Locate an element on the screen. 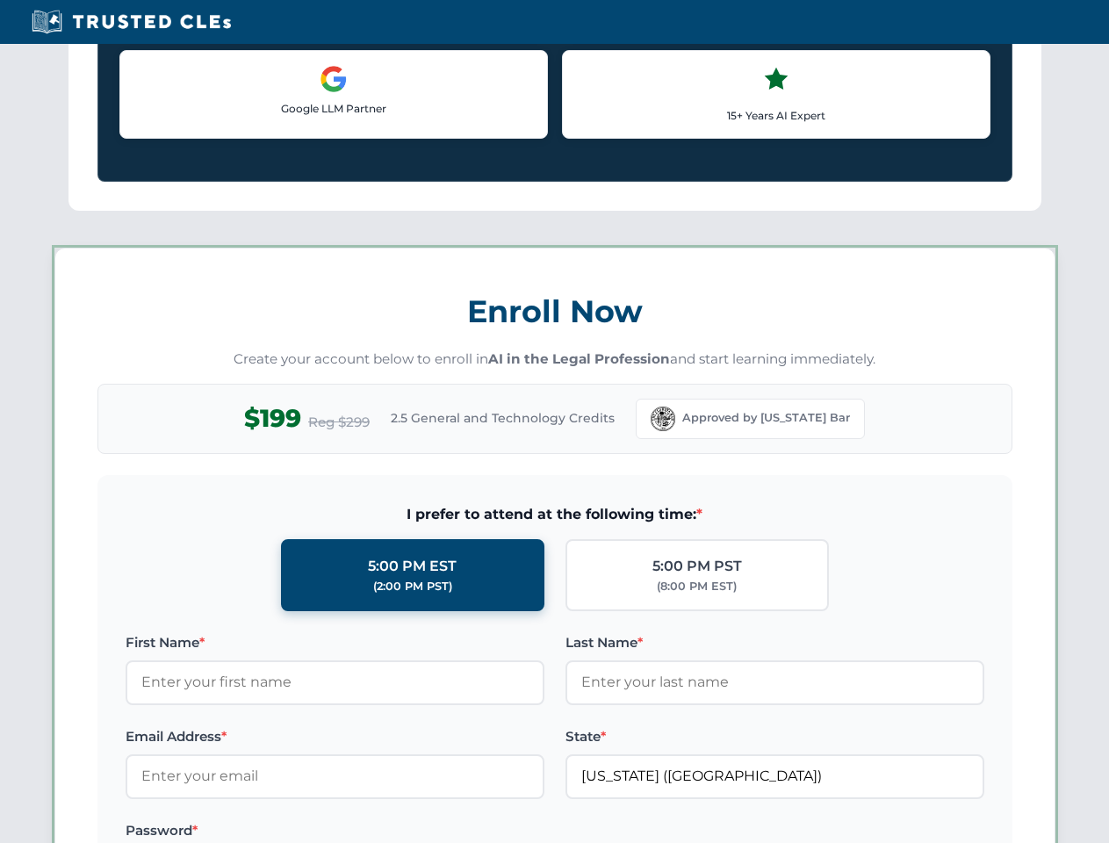  div: (8:00 PM EST) is located at coordinates (696, 587).